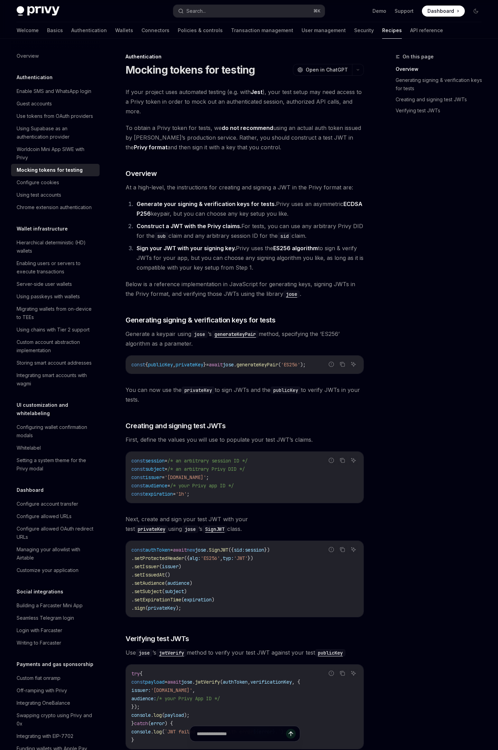 The height and width of the screenshot is (750, 498). What do you see at coordinates (44, 516) in the screenshot?
I see `div: Configure allowed URLs` at bounding box center [44, 516].